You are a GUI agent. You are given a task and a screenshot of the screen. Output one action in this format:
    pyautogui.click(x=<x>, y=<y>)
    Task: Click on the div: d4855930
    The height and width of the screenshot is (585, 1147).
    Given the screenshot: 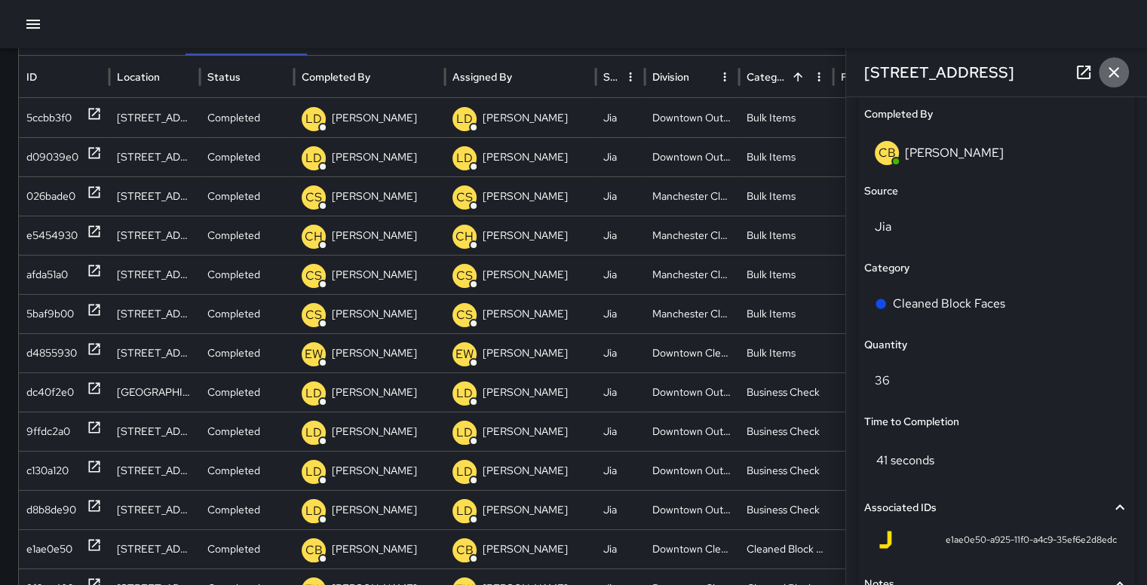 What is the action you would take?
    pyautogui.click(x=51, y=353)
    